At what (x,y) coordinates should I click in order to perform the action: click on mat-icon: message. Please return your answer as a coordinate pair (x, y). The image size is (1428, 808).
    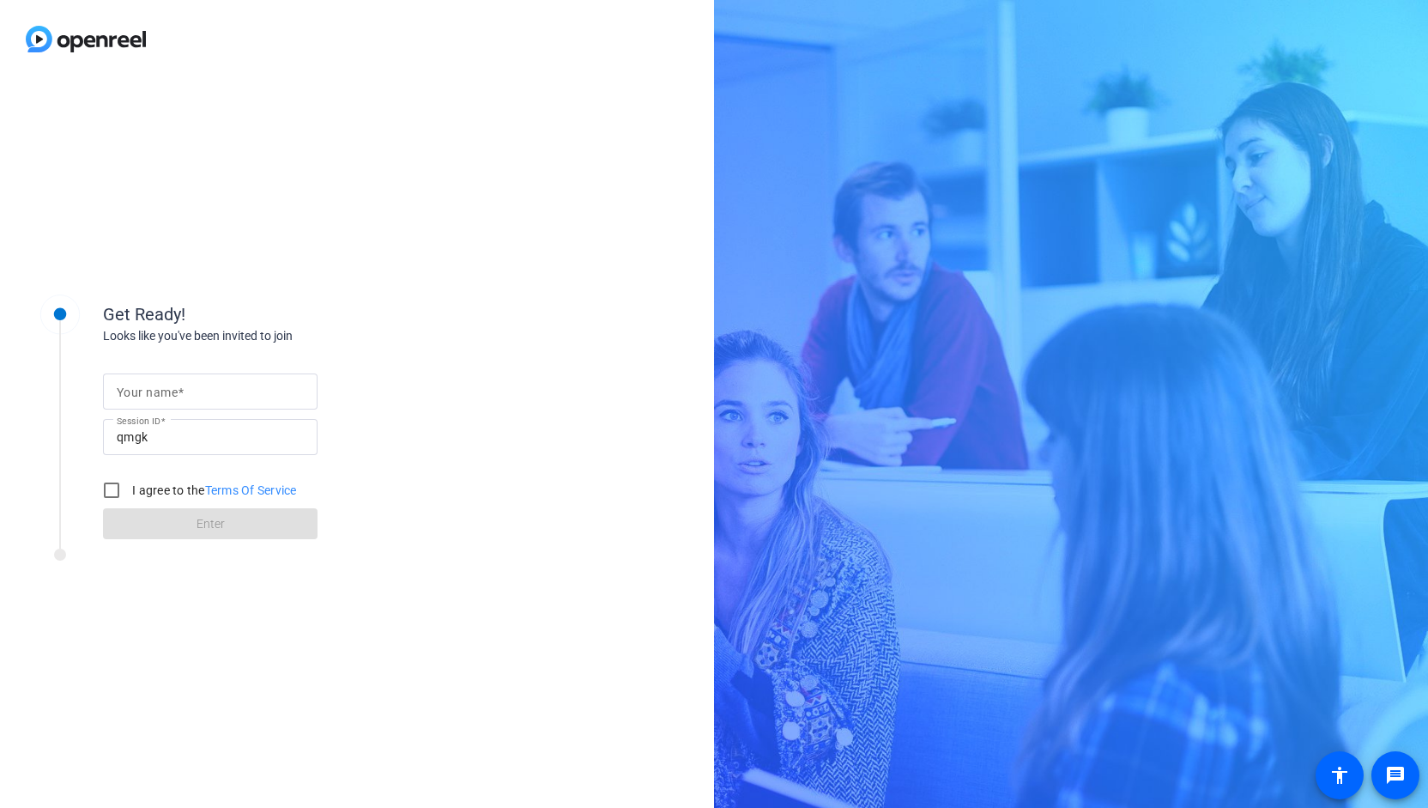
    Looking at the image, I should click on (1396, 775).